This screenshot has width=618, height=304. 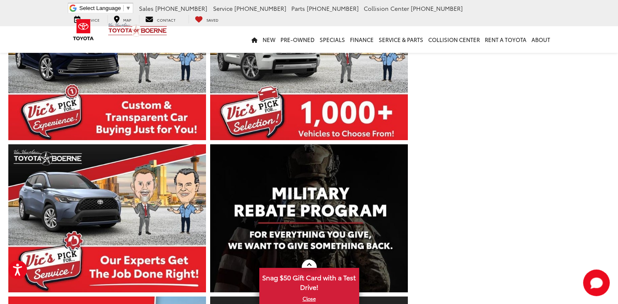 I want to click on a: Finance, so click(x=362, y=40).